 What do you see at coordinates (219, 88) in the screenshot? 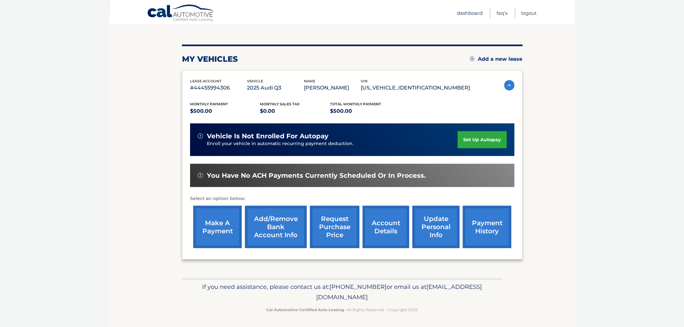
I see `p: #44455994306` at bounding box center [219, 88].